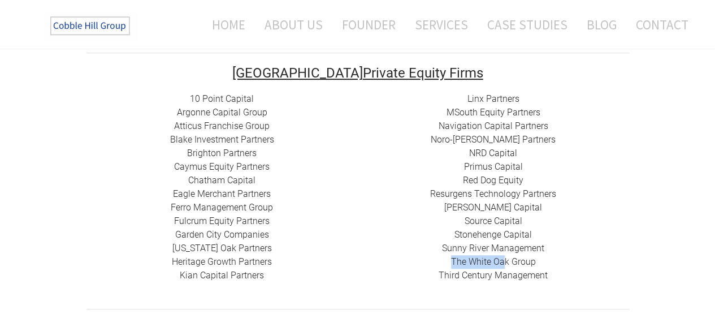  Describe the element at coordinates (221, 125) in the screenshot. I see `a: Atticus Franchise Group` at that location.